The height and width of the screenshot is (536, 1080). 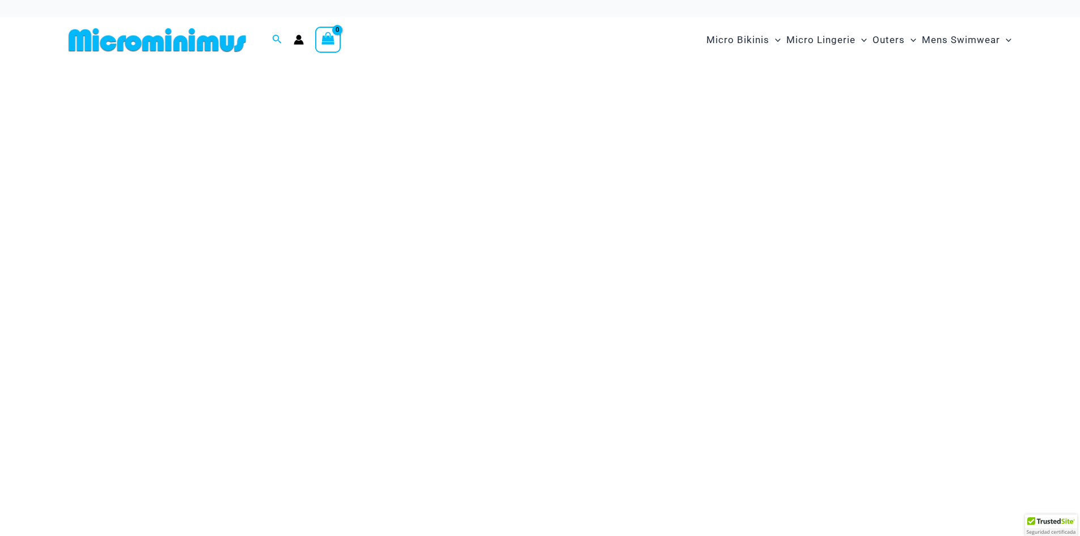 I want to click on span: Micro Lingerie, so click(x=821, y=40).